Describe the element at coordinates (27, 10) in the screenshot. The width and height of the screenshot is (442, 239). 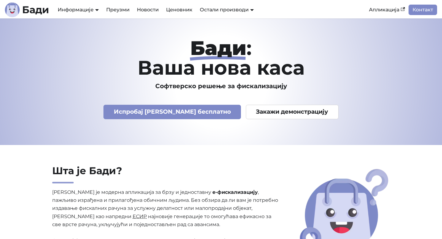
I see `a: ЛогоБади` at that location.